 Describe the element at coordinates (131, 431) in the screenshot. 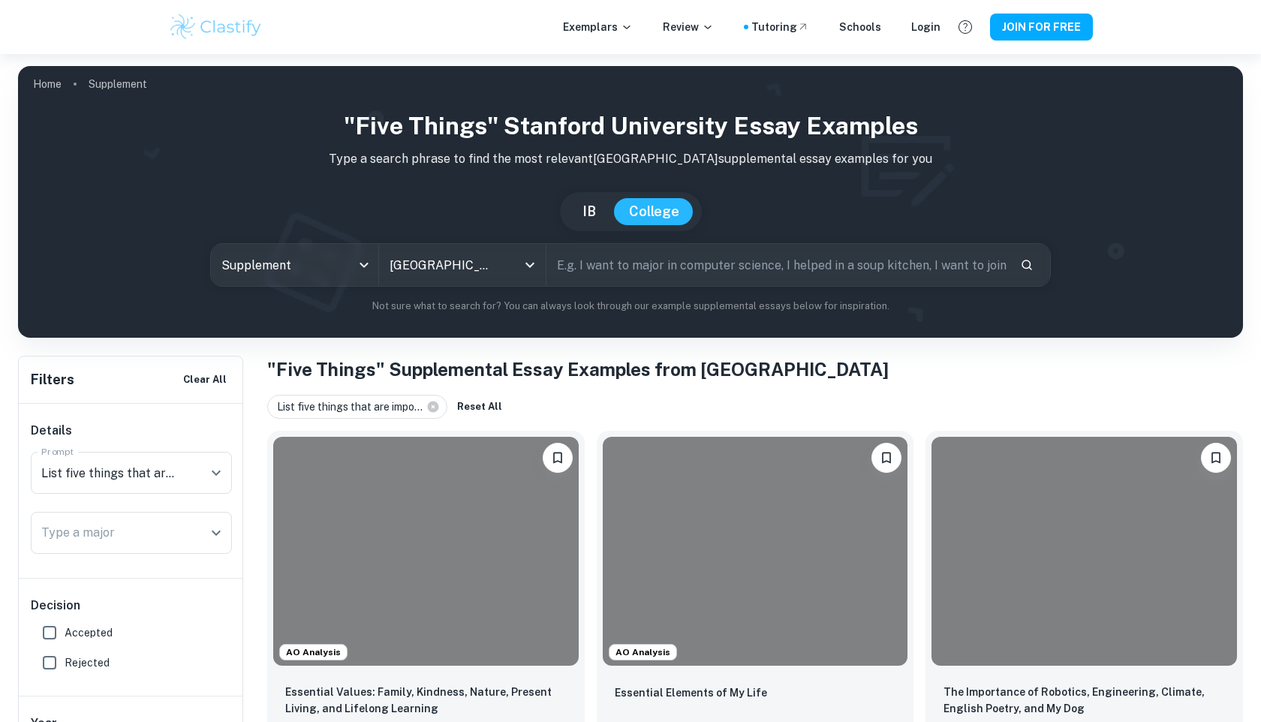

I see `h6: Details` at that location.